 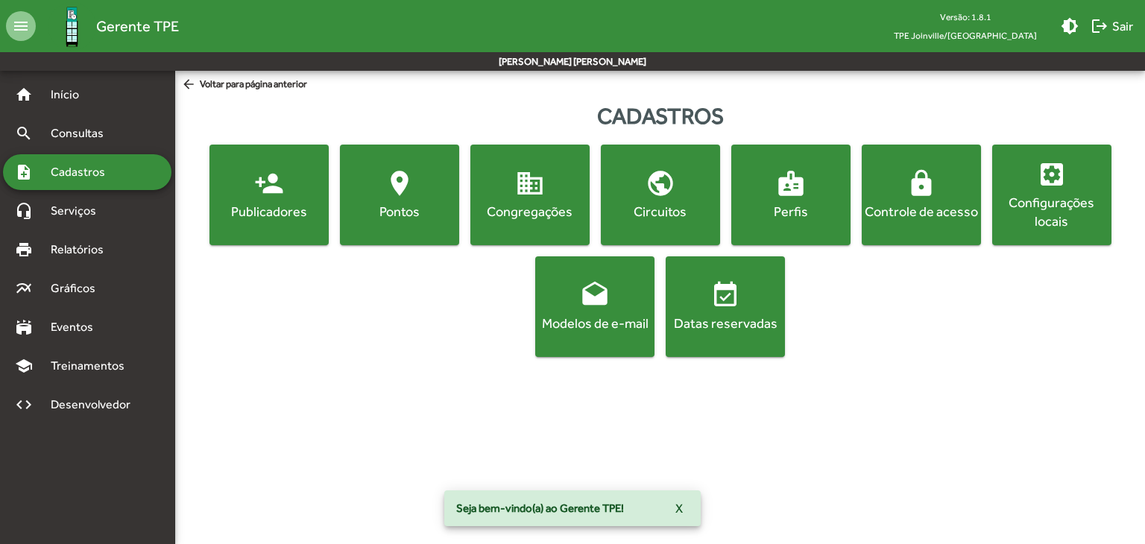 I want to click on div: Modelos de e-mail, so click(x=595, y=323).